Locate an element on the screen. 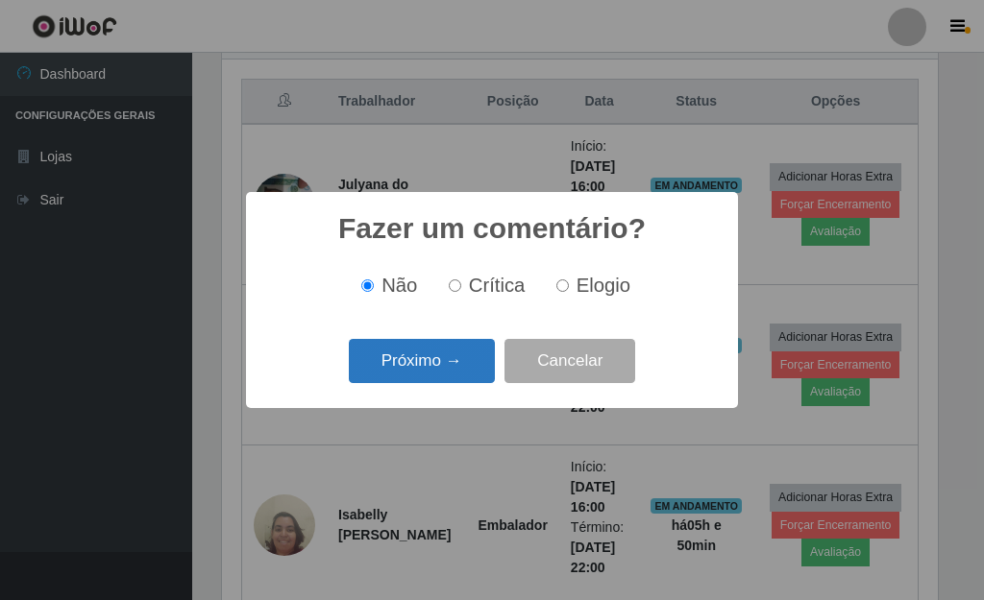  button: Próximo → is located at coordinates (422, 361).